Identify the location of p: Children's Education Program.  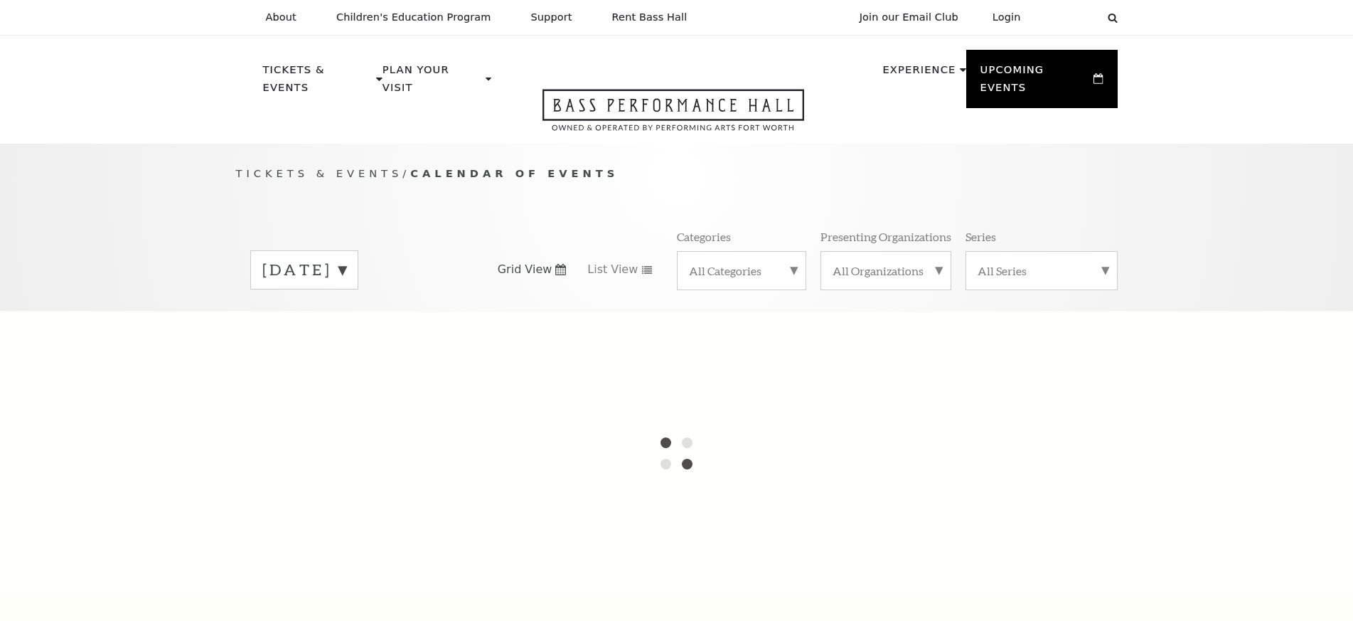
(414, 17).